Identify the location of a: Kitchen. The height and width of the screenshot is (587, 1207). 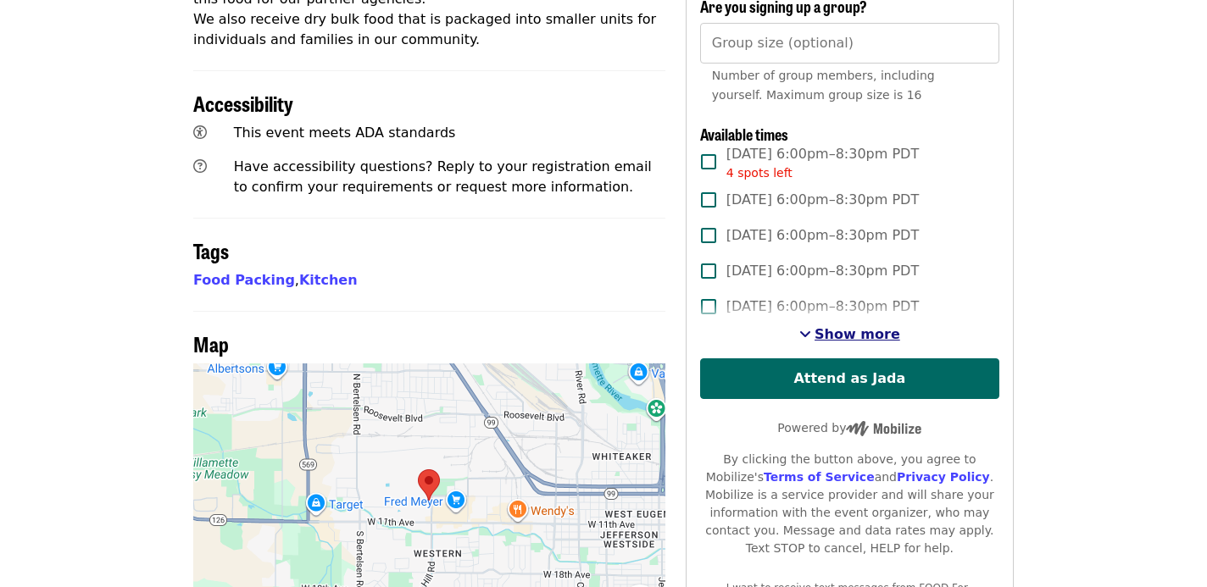
(328, 280).